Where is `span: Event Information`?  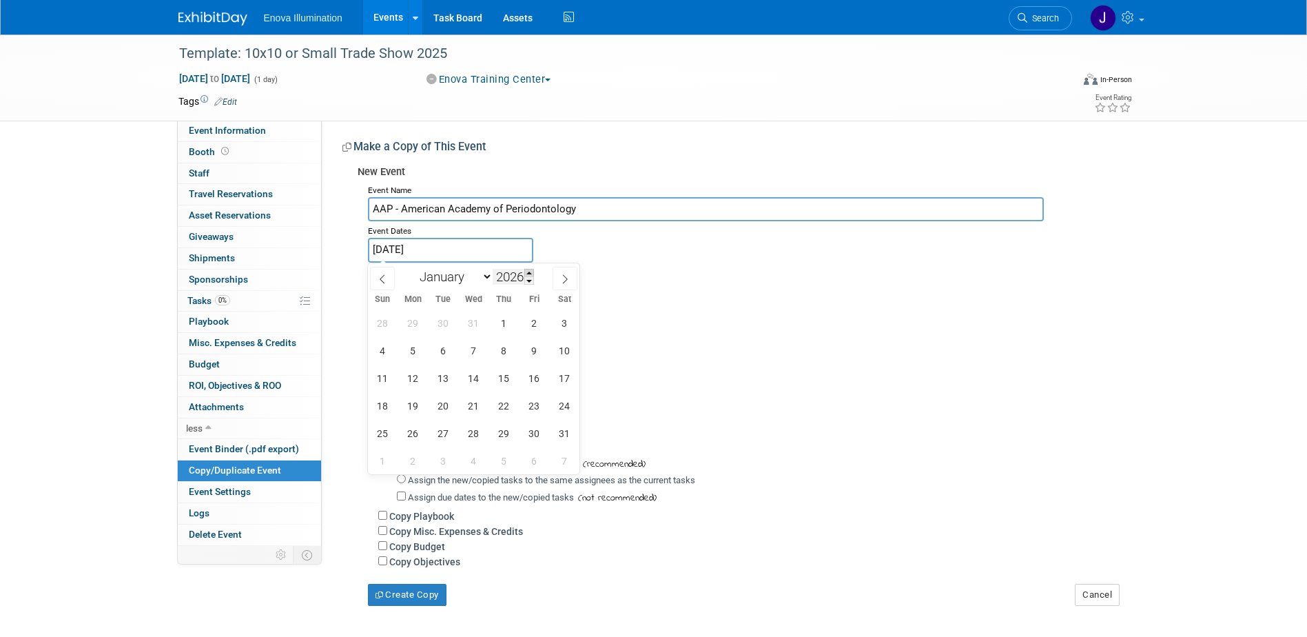
span: Event Information is located at coordinates (227, 130).